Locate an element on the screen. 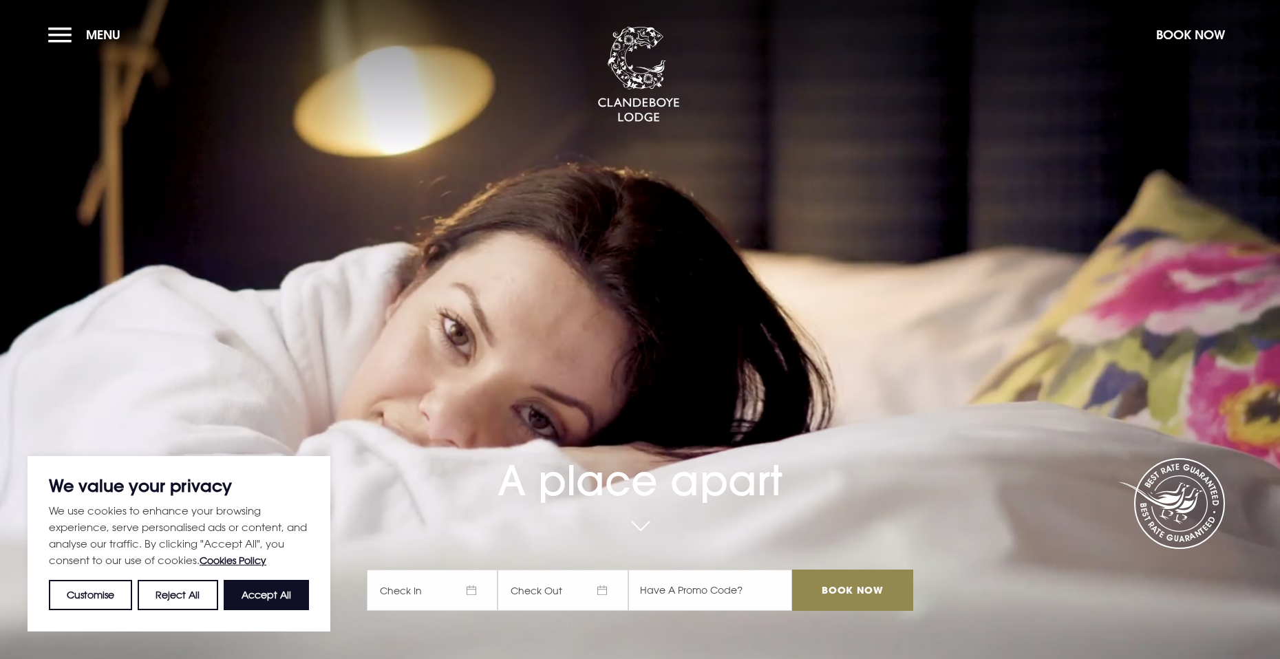 This screenshot has width=1280, height=659. h1: A place apart is located at coordinates (640, 460).